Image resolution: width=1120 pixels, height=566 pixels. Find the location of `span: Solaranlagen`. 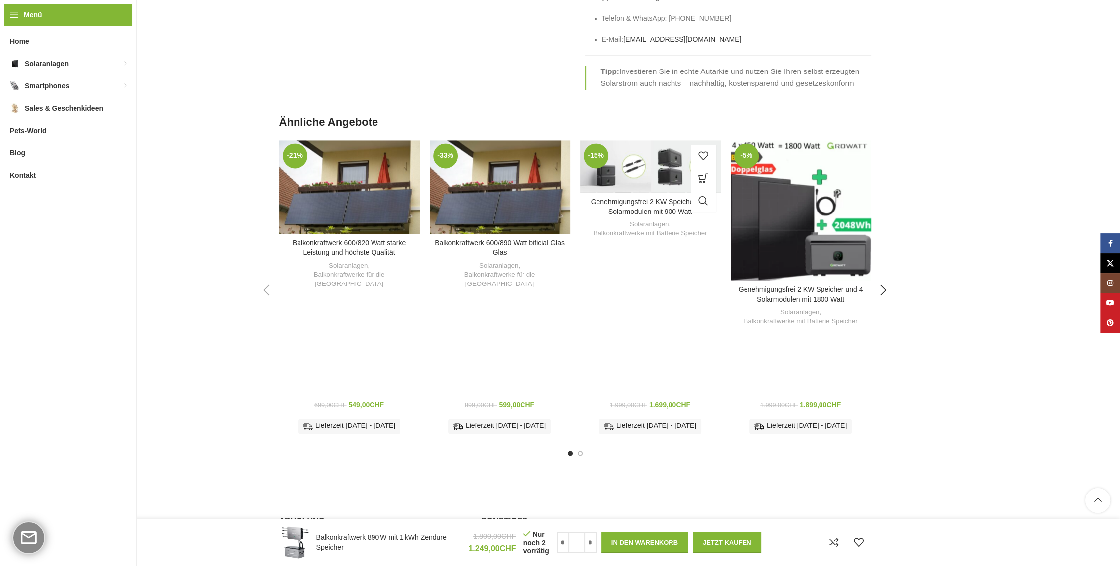

span: Solaranlagen is located at coordinates (47, 64).